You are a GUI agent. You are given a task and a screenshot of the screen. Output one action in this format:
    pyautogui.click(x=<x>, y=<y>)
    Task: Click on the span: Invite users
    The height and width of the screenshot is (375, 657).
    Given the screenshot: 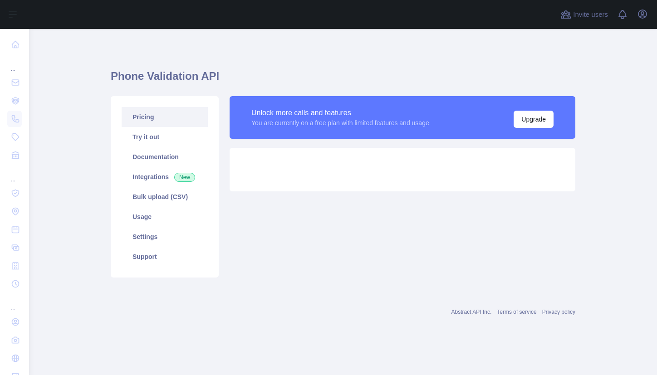 What is the action you would take?
    pyautogui.click(x=591, y=15)
    